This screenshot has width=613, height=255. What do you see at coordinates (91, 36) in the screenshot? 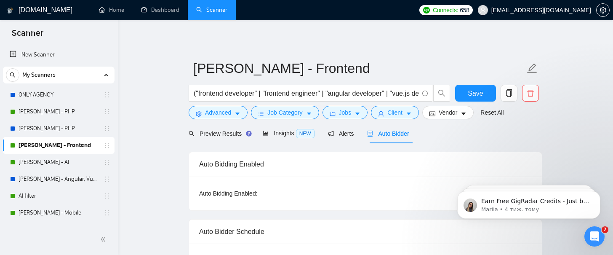
I see `p: Message from Mariia, sent 4 тиж. тому` at bounding box center [91, 36].